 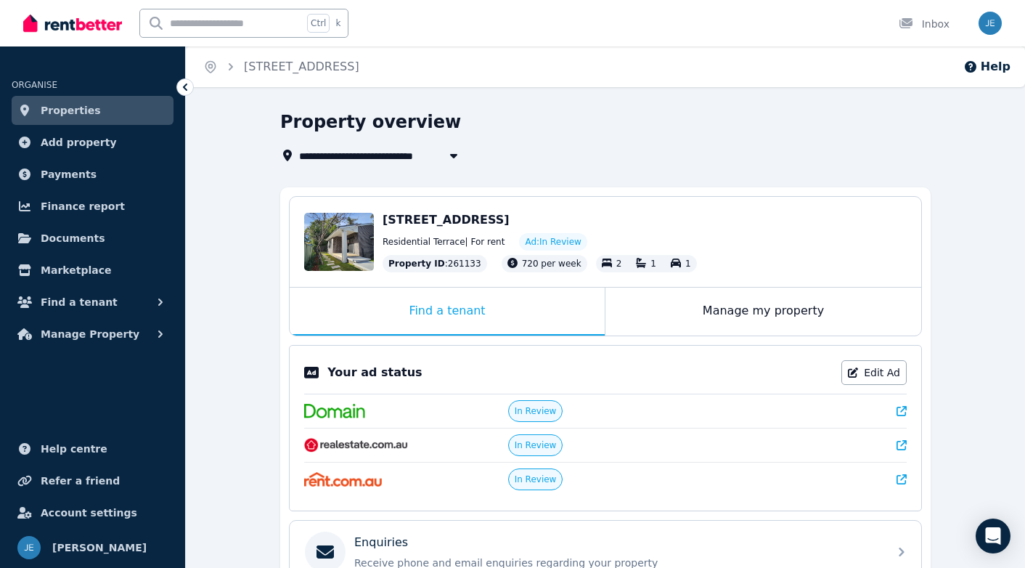 What do you see at coordinates (417, 264) in the screenshot?
I see `span: Property ID` at bounding box center [417, 264].